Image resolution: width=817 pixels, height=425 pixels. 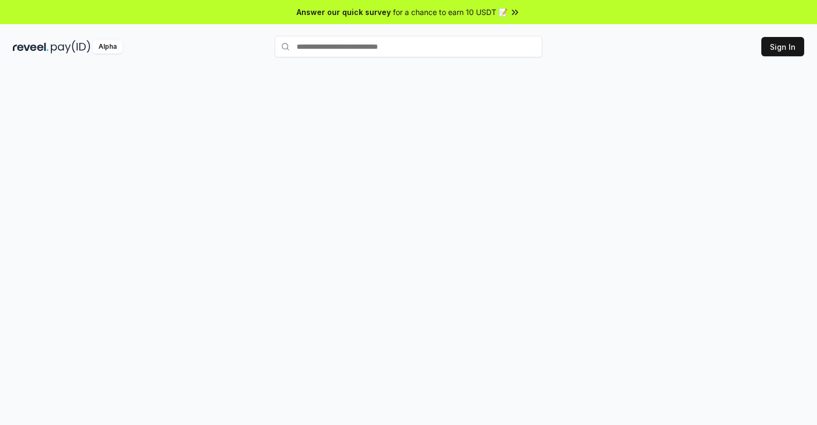 I want to click on span: Answer our quick survey, so click(x=344, y=12).